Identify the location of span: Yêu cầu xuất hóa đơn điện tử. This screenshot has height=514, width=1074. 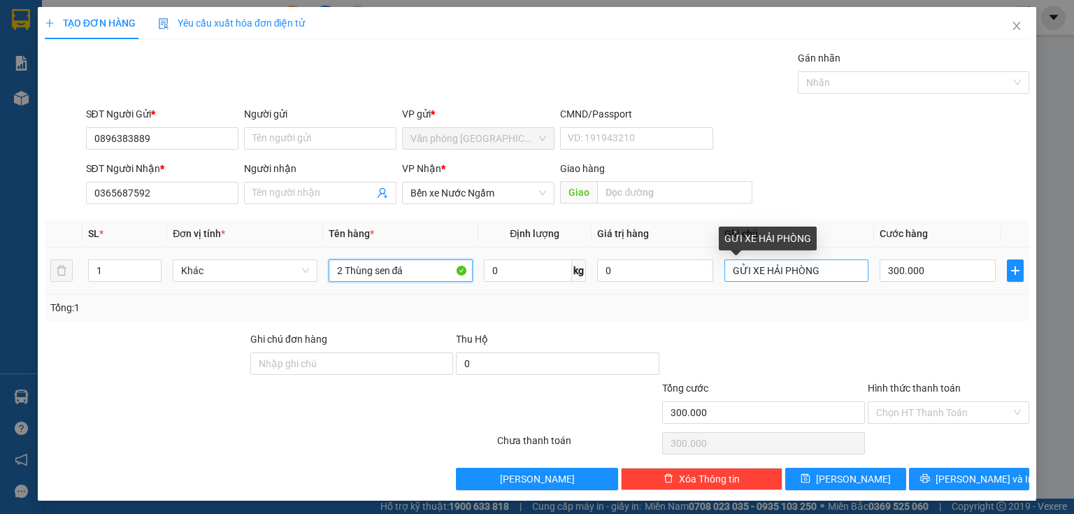
(231, 23).